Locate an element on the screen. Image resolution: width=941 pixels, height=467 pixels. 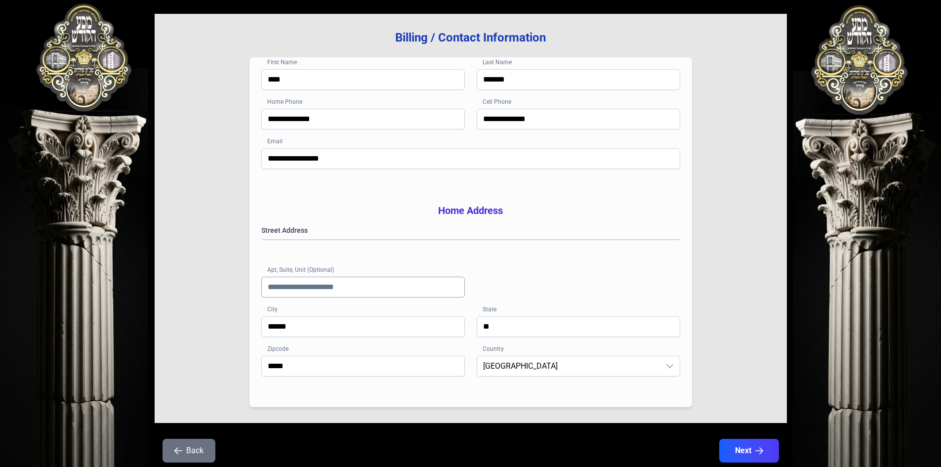
h3: Home Address is located at coordinates (471, 210).